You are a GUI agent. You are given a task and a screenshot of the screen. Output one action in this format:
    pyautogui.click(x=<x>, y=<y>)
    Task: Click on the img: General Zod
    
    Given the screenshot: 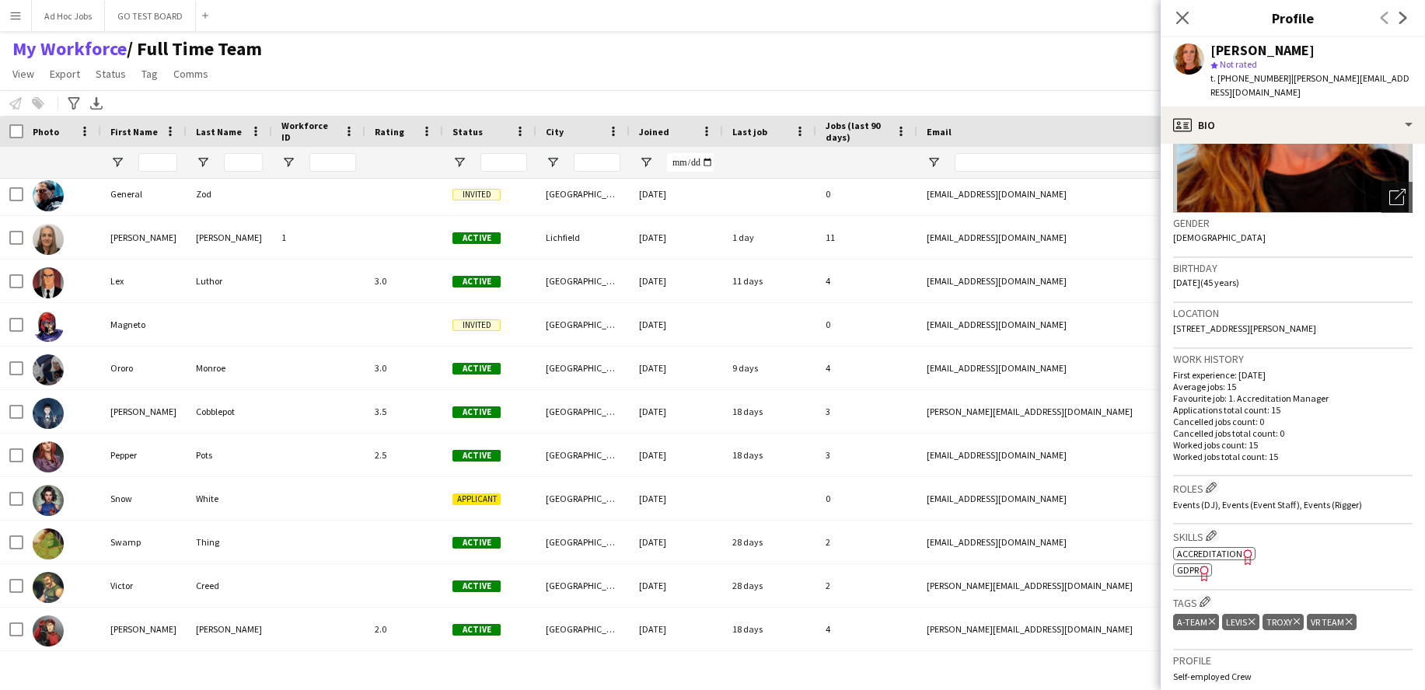 What is the action you would take?
    pyautogui.click(x=48, y=196)
    